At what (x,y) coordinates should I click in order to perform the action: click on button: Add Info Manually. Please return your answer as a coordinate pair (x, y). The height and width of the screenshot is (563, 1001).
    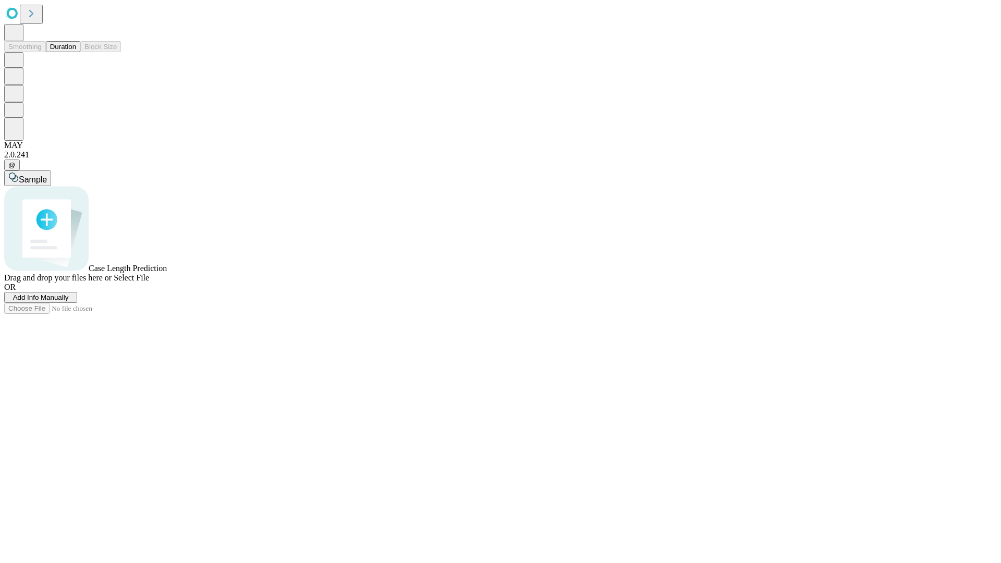
    Looking at the image, I should click on (41, 297).